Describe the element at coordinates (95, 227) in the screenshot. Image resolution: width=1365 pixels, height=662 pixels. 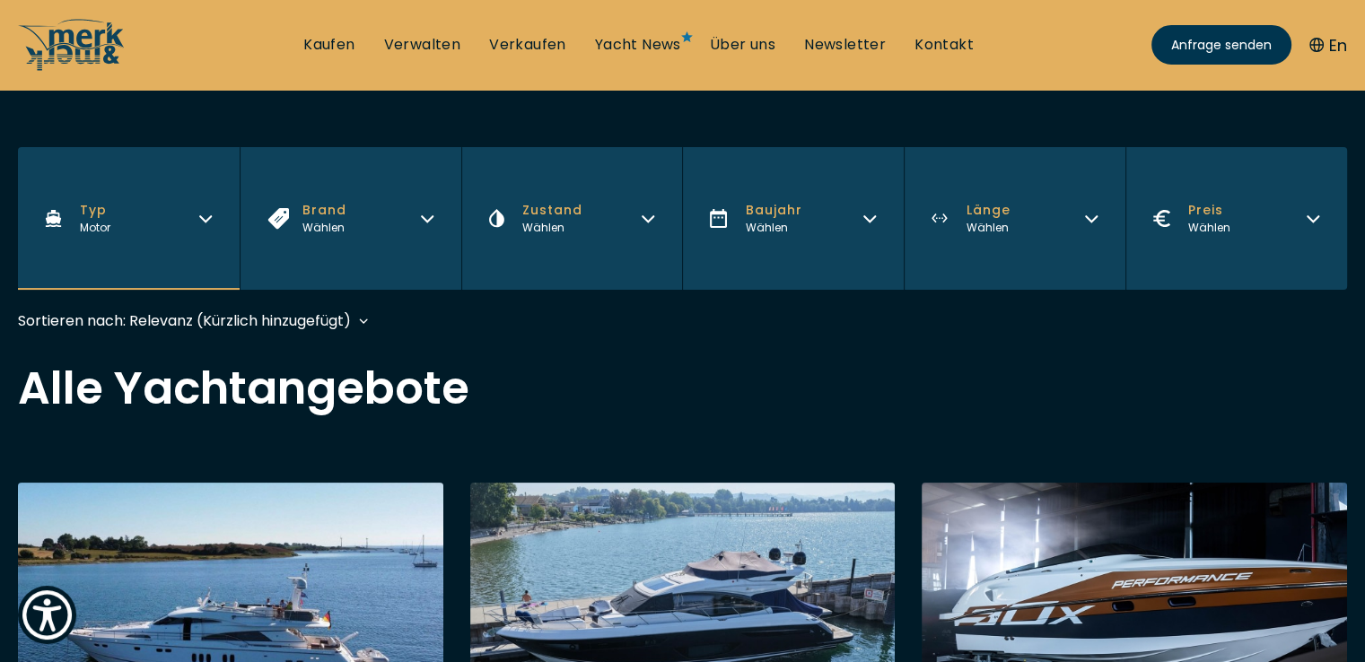
I see `span: Motor` at that location.